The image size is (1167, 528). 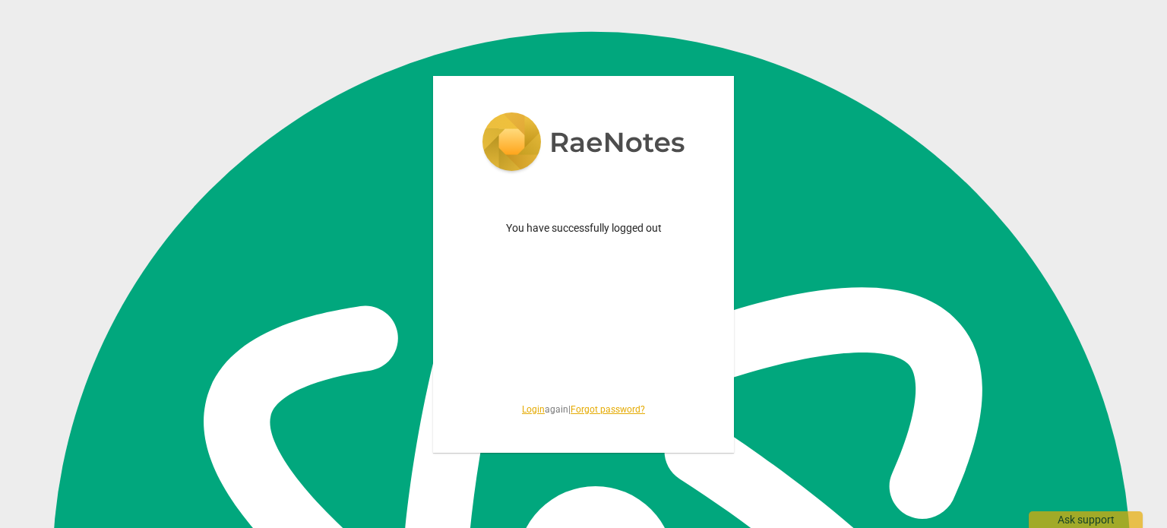 I want to click on span: again |, so click(x=583, y=409).